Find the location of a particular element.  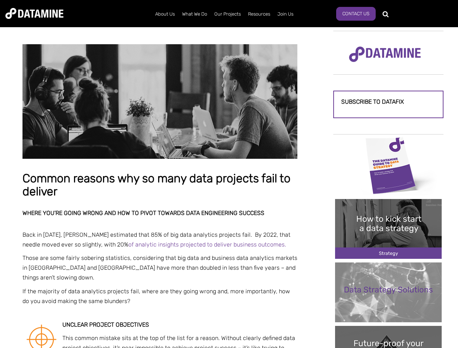

a: Join Us is located at coordinates (286, 14).